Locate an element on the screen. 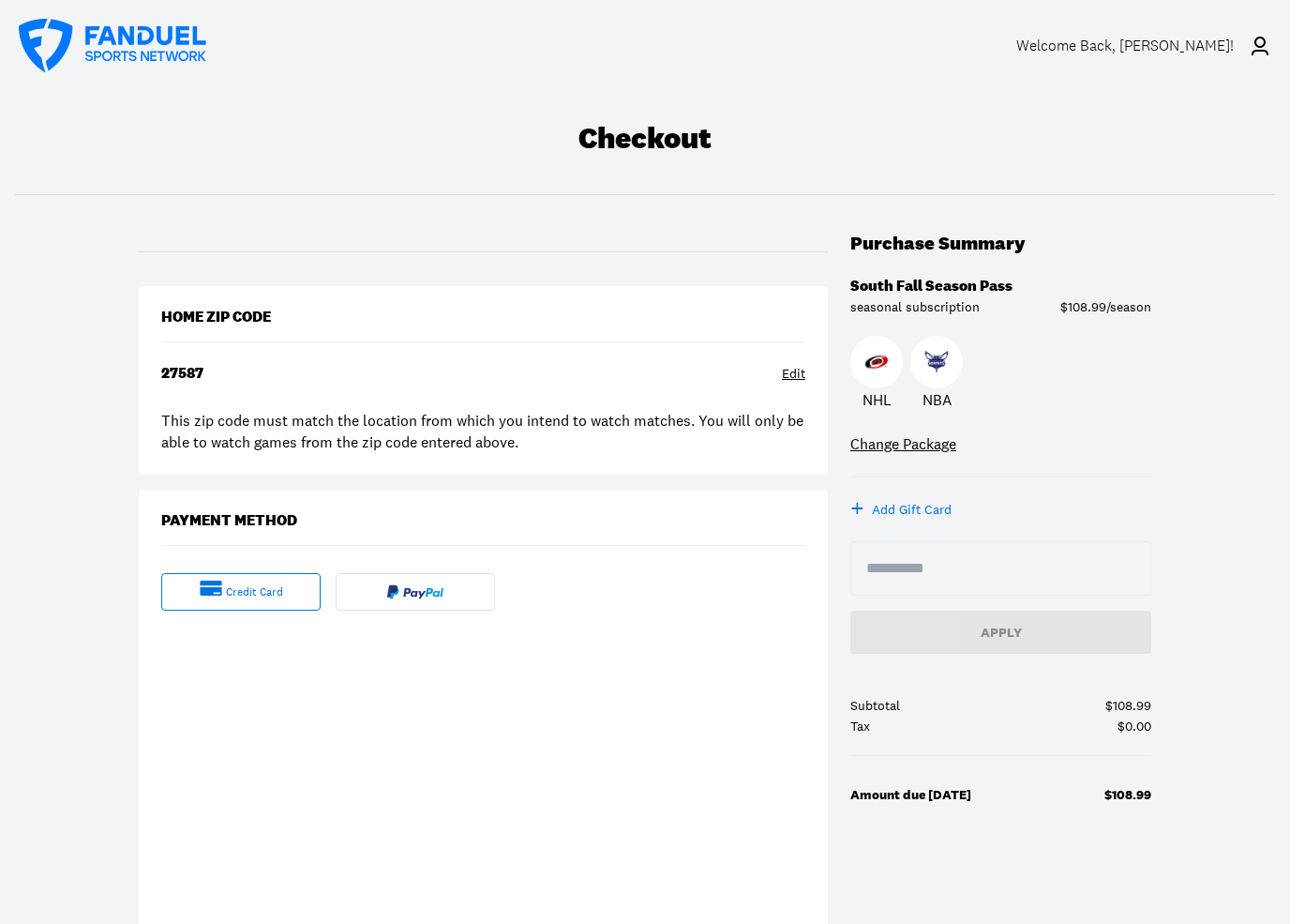 This screenshot has width=1290, height=924. div: Add Gift Card is located at coordinates (911, 509).